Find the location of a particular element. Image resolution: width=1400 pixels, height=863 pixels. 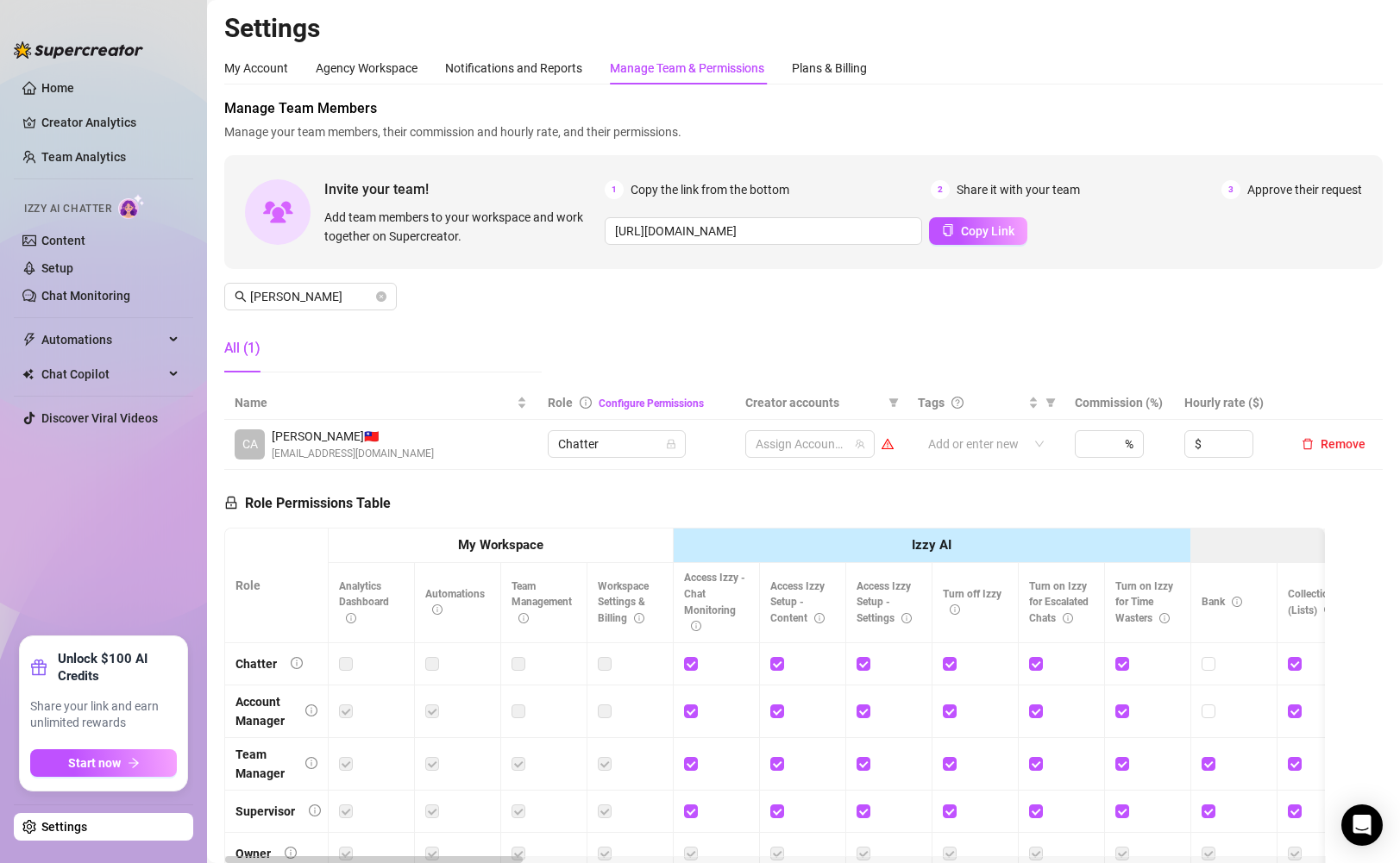

div: All (1) is located at coordinates (242, 348).